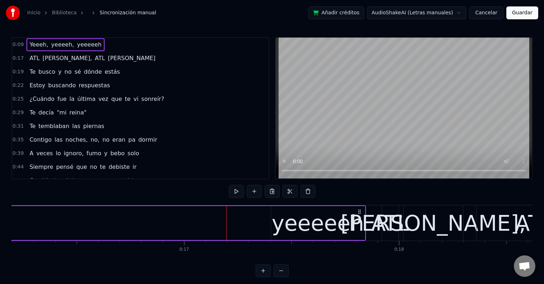 Image resolution: width=544 pixels, height=284 pixels. Describe the element at coordinates (103, 99) in the screenshot. I see `span: vez` at that location.